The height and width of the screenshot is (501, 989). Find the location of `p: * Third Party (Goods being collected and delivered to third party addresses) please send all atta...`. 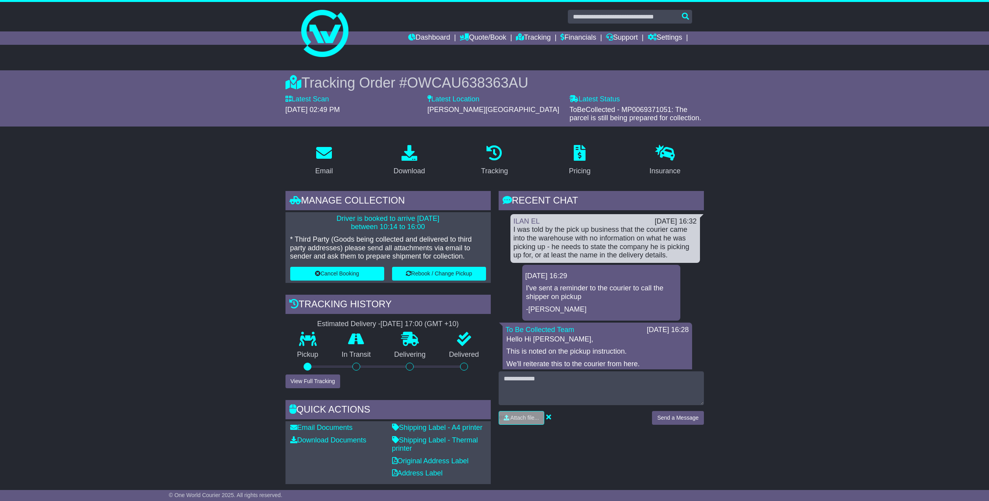

p: * Third Party (Goods being collected and delivered to third party addresses) please send all atta... is located at coordinates (388, 248).